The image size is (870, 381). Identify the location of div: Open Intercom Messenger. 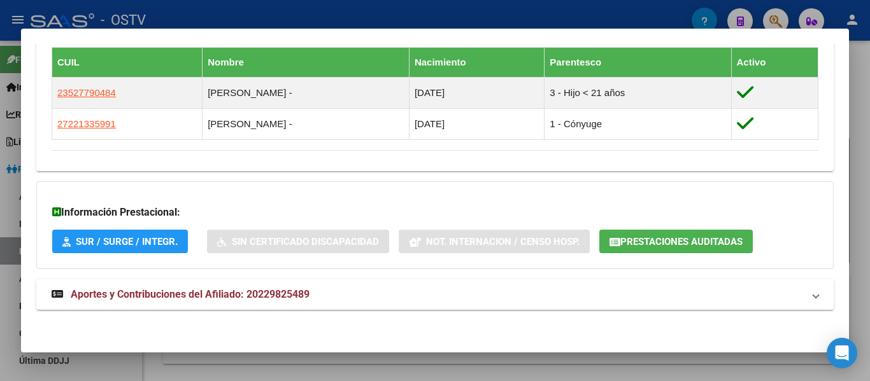
(842, 353).